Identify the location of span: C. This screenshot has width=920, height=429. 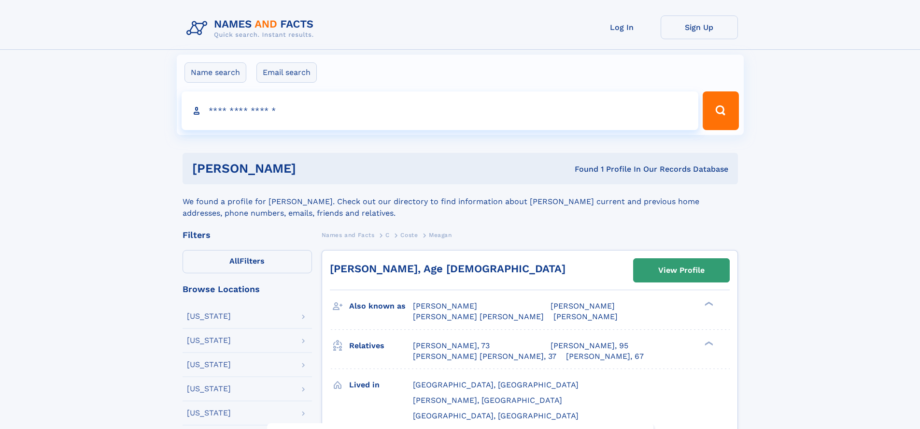
(387, 235).